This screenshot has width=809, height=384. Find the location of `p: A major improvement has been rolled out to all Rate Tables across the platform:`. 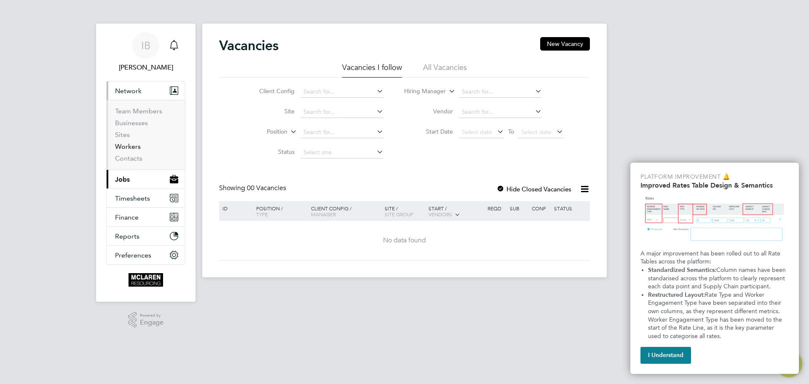

p: A major improvement has been rolled out to all Rate Tables across the platform: is located at coordinates (714, 257).